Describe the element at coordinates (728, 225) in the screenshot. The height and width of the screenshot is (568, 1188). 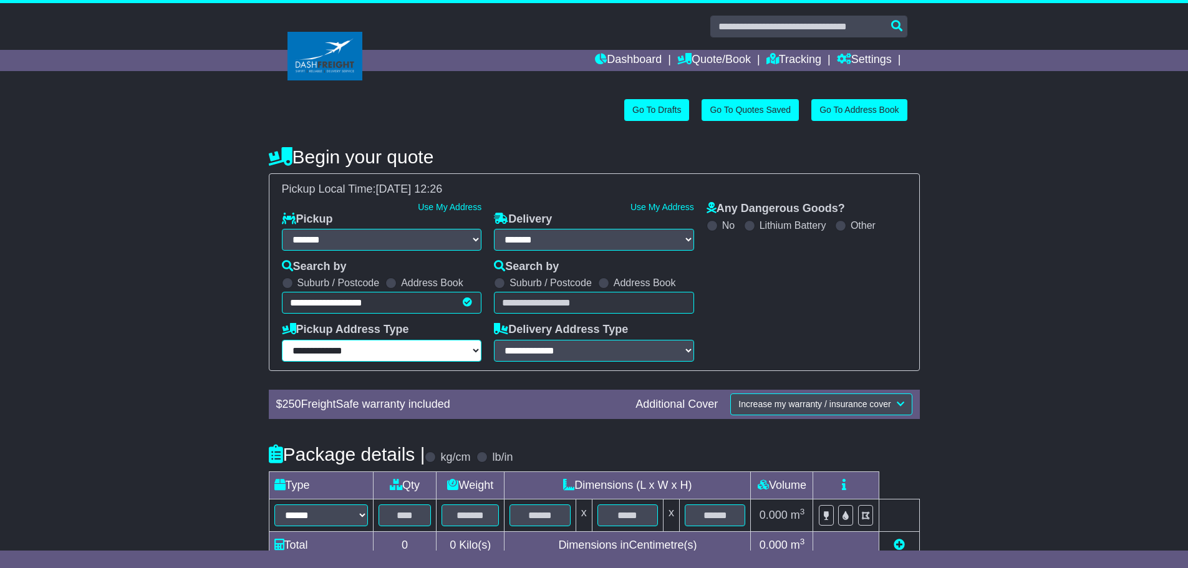
I see `label: No` at that location.